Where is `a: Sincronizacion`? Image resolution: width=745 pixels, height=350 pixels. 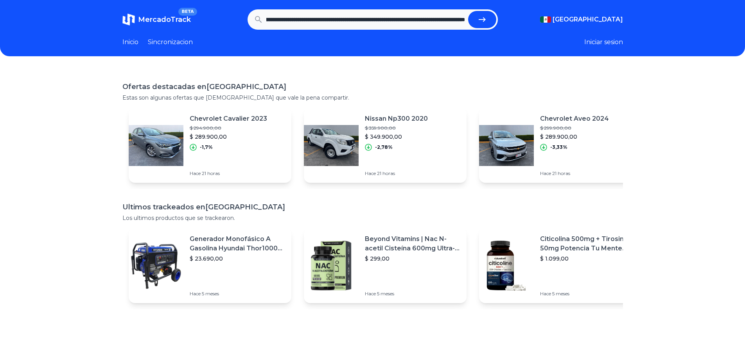
a: Sincronizacion is located at coordinates (170, 42).